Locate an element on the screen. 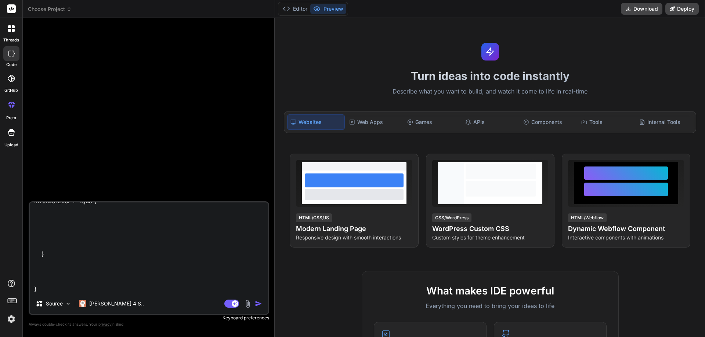 The width and height of the screenshot is (705, 337). button: Preview is located at coordinates (328, 9).